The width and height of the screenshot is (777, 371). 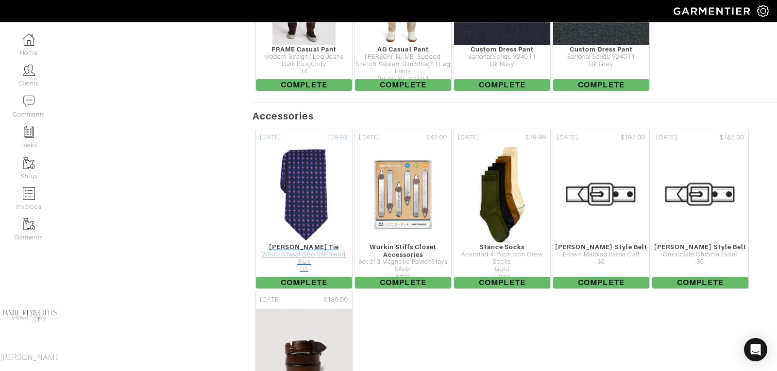 I want to click on div: Chocolate Chrome Excel, so click(x=701, y=255).